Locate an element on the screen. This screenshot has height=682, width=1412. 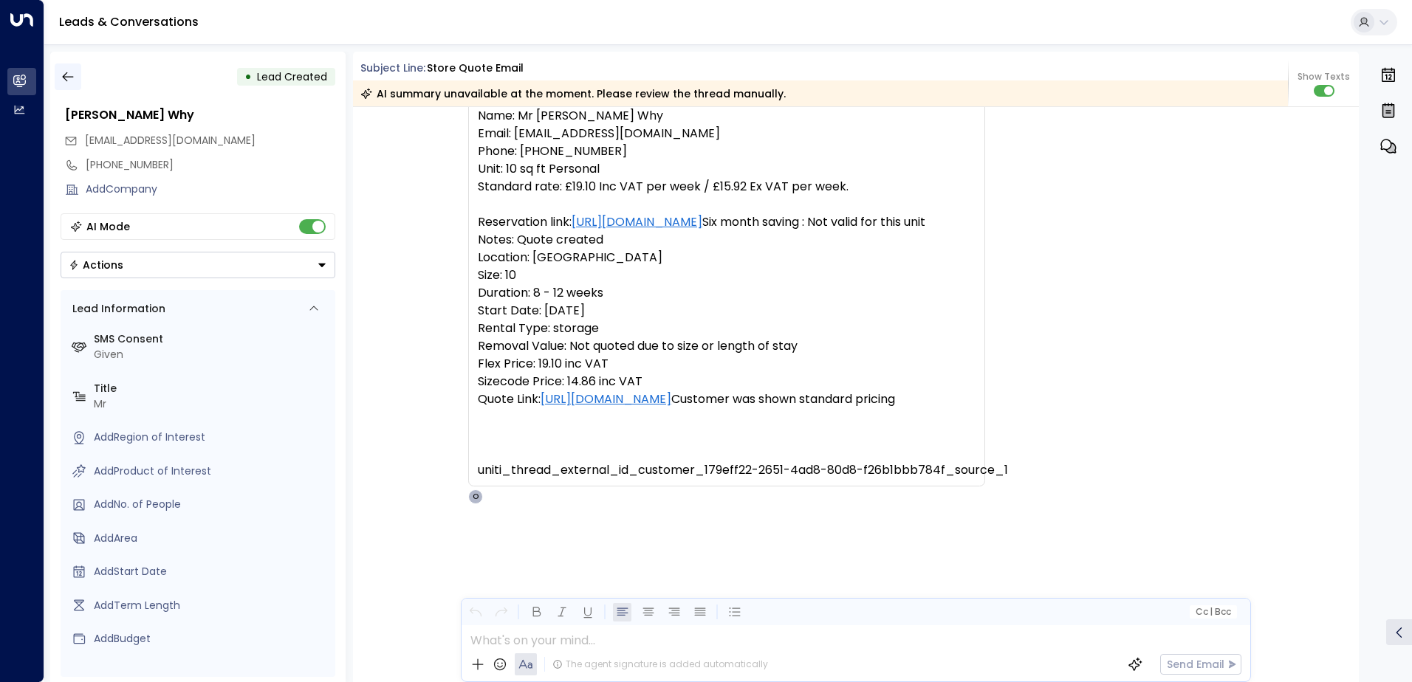
div: AddTerm Length is located at coordinates (211, 605).